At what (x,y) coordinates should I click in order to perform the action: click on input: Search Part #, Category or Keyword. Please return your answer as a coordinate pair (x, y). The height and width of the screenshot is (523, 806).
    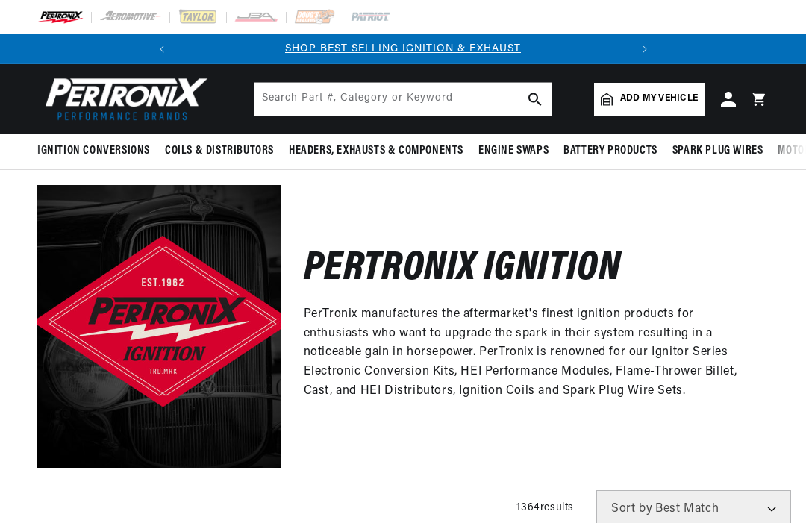
    Looking at the image, I should click on (403, 99).